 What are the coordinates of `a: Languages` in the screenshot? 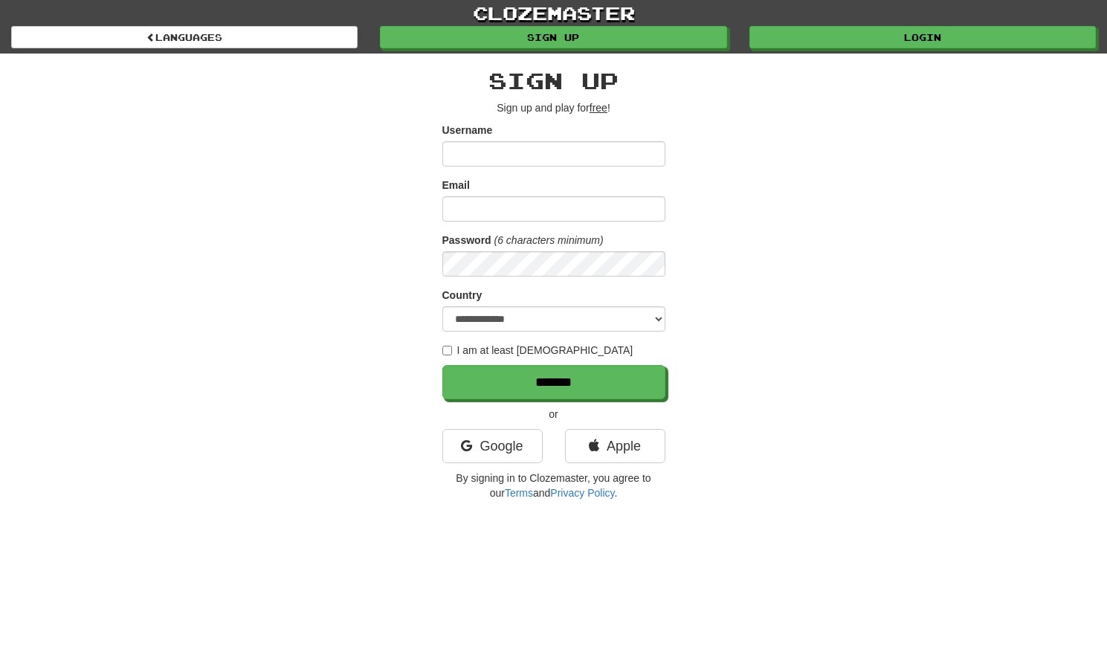 It's located at (184, 37).